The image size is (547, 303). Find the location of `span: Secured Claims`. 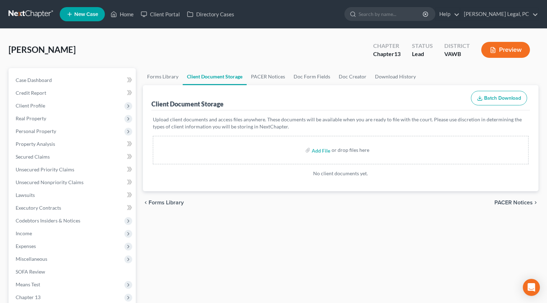

span: Secured Claims is located at coordinates (33, 157).